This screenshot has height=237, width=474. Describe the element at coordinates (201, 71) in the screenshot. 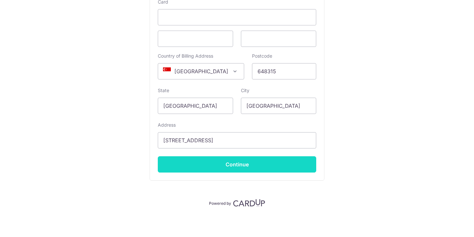

I see `span: Singapore` at that location.